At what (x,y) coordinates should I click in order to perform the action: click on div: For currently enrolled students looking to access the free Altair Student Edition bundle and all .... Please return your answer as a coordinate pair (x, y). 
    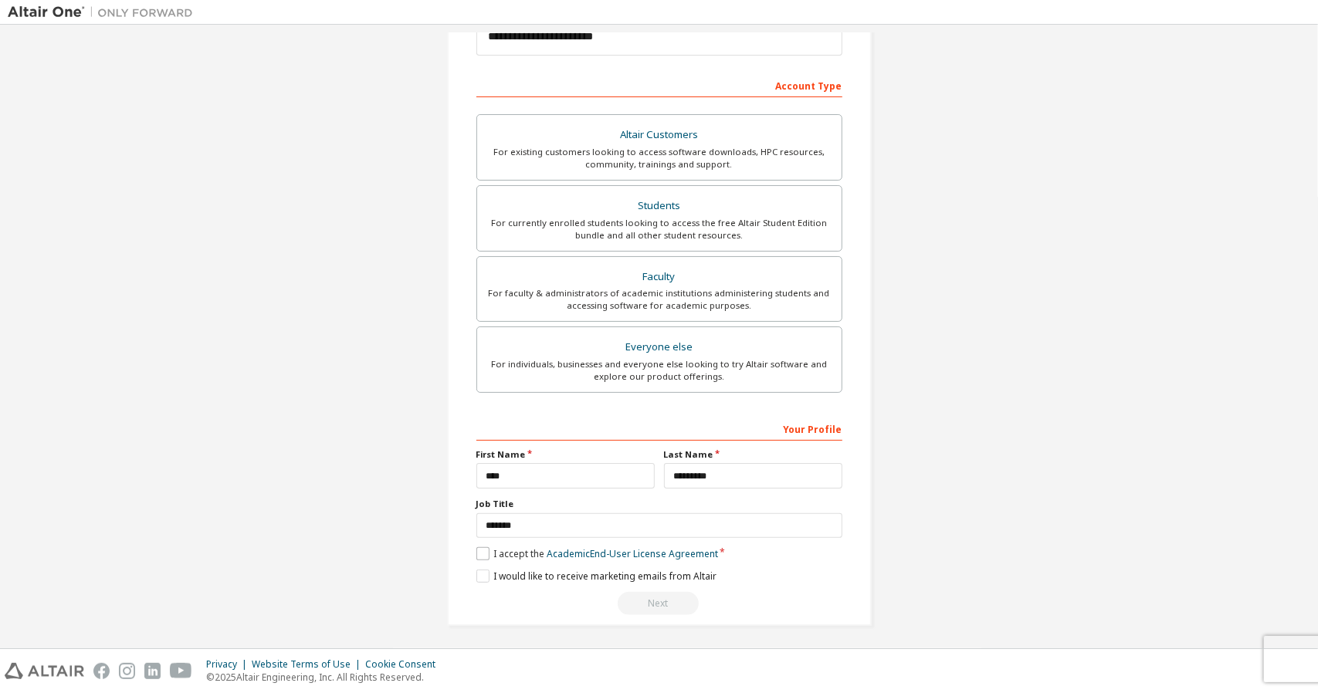
    Looking at the image, I should click on (659, 229).